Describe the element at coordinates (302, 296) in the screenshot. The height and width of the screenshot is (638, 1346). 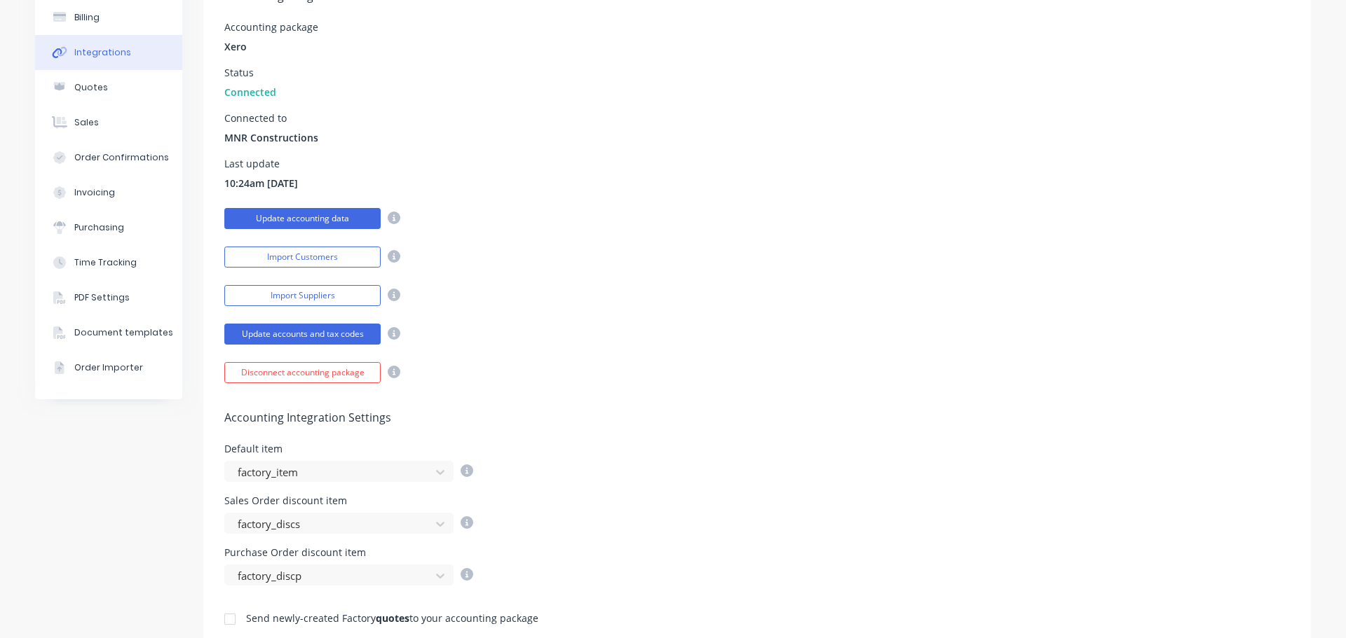
I see `button: Import Suppliers` at that location.